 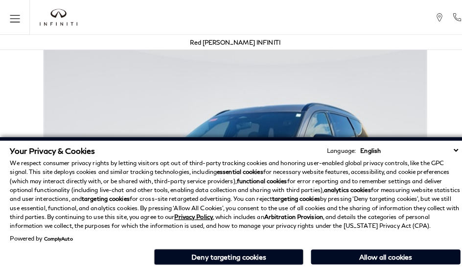 What do you see at coordinates (190, 212) in the screenshot?
I see `a: Privacy Policy` at bounding box center [190, 212].